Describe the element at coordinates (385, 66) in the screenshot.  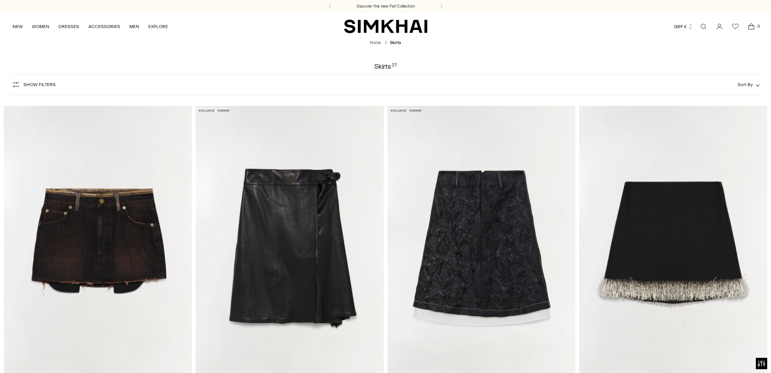
I see `h1: Skirts` at that location.